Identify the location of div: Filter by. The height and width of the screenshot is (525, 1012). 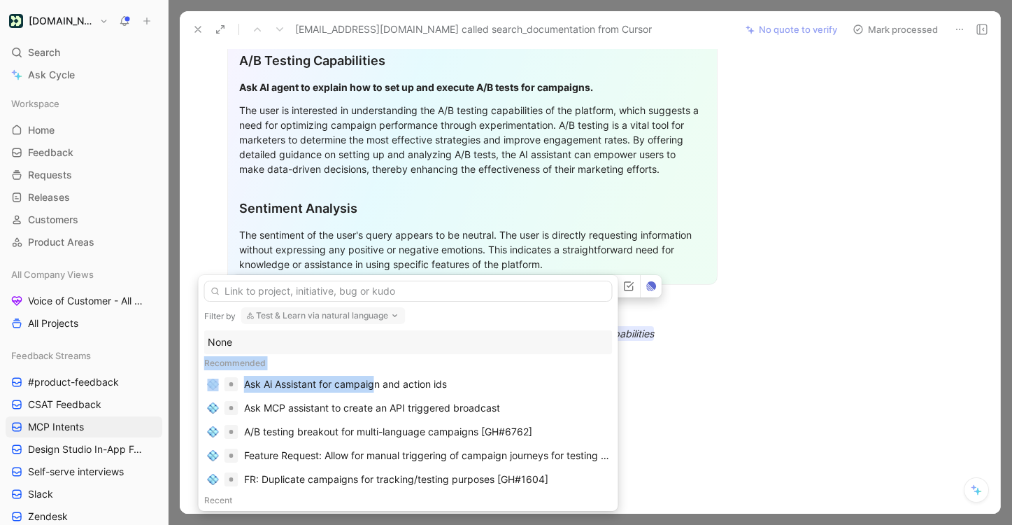
(220, 316).